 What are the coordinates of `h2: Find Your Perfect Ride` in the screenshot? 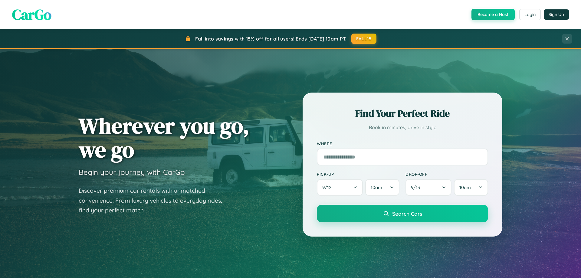 It's located at (402, 113).